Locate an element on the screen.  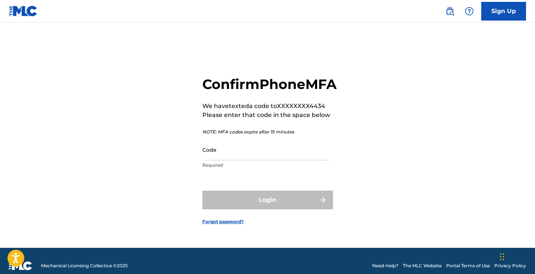
img: logo is located at coordinates (21, 265).